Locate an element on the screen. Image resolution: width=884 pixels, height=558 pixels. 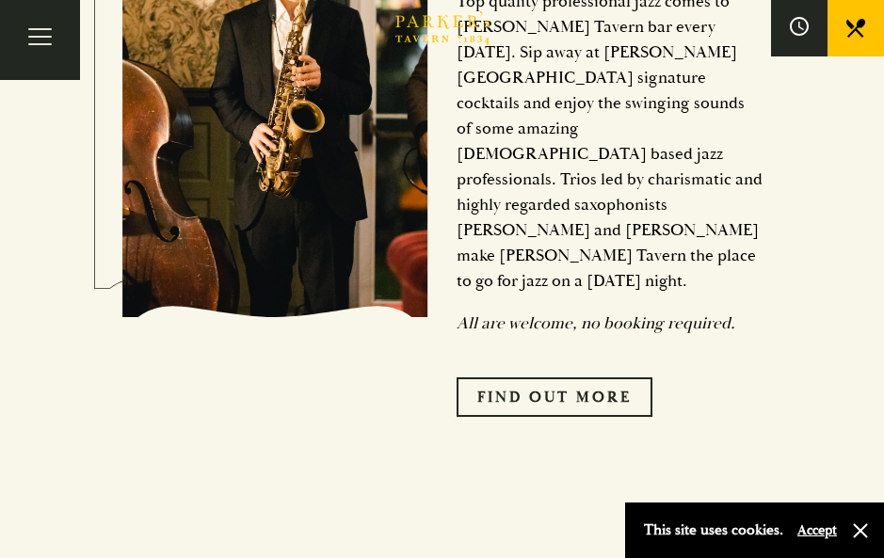
em: All are welcome, no booking required. is located at coordinates (596, 323).